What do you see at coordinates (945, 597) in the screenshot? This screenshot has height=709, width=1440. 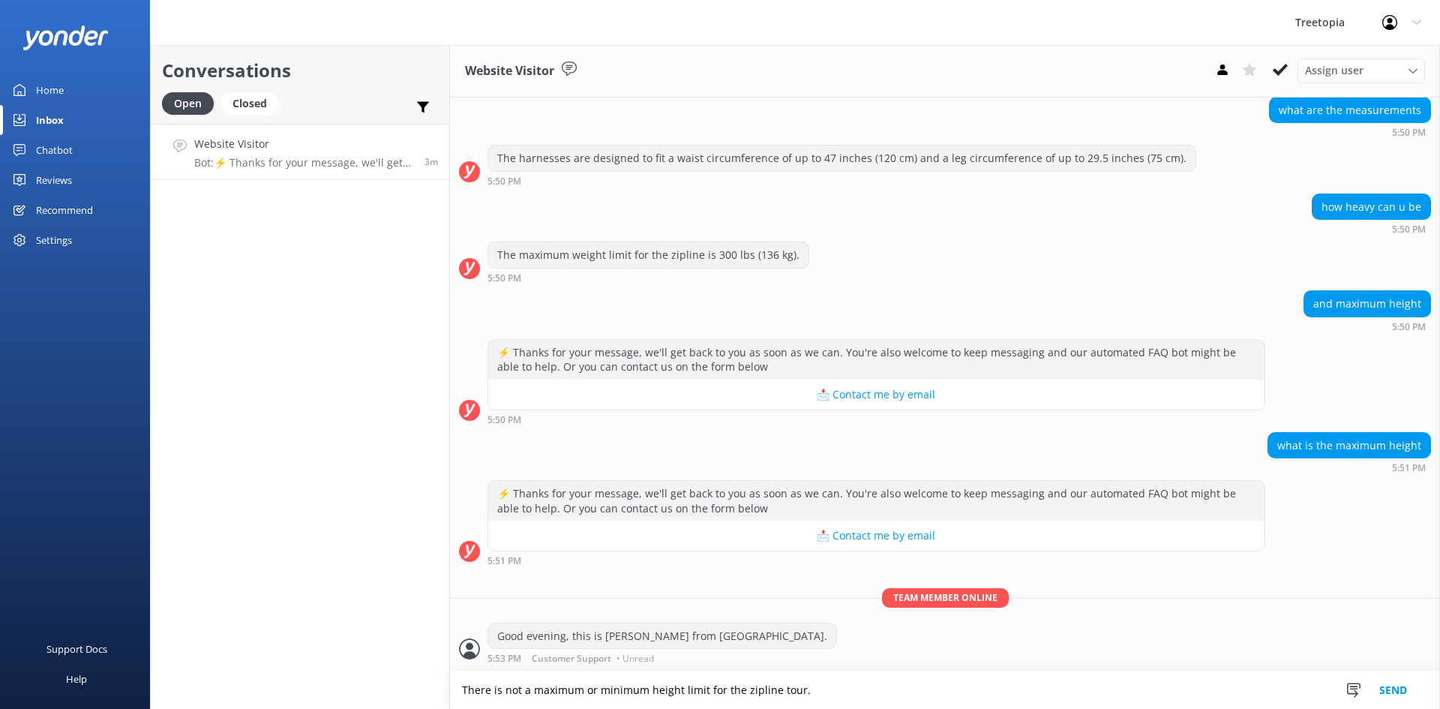 I see `span: Team member online` at bounding box center [945, 597].